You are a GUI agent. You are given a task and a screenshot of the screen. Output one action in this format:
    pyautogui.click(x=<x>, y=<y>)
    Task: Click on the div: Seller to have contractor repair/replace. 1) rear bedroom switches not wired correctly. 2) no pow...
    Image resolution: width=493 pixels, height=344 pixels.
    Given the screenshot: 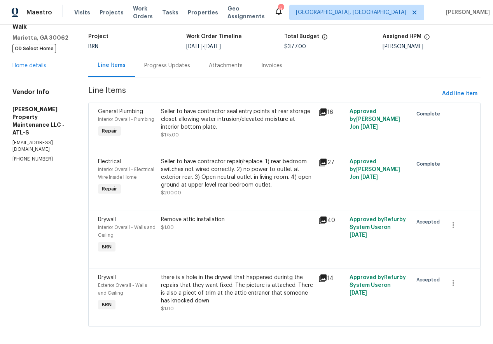 What is the action you would take?
    pyautogui.click(x=237, y=173)
    